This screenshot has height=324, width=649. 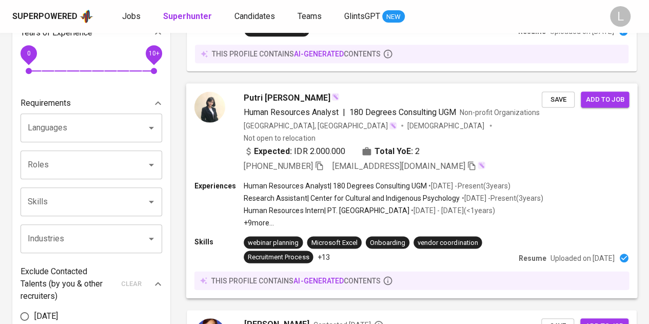 I want to click on p: +9 more ..., so click(x=393, y=223).